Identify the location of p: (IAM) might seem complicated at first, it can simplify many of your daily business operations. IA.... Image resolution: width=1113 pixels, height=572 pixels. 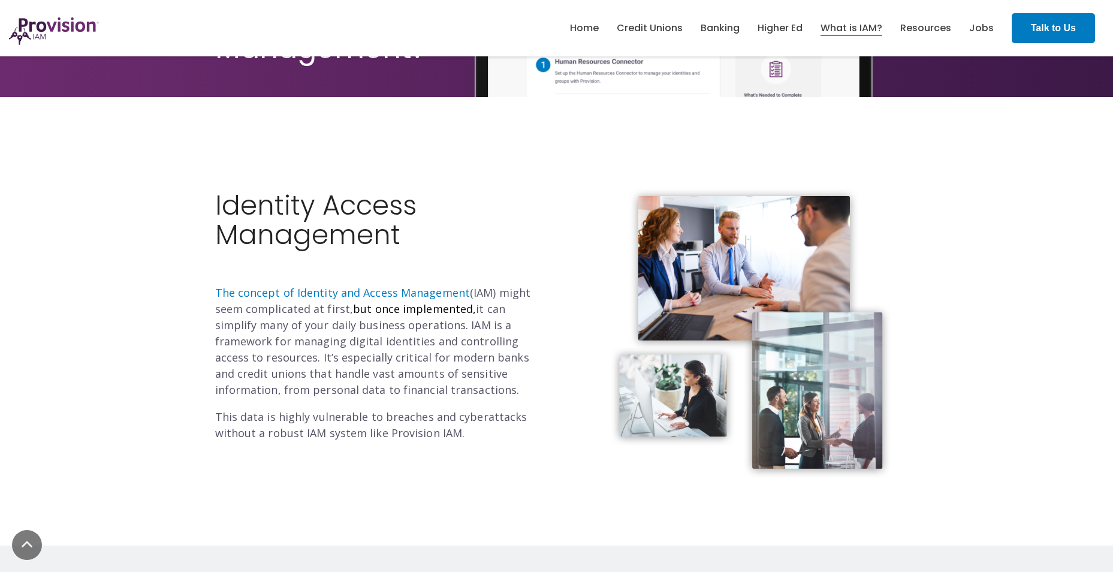
(381, 341).